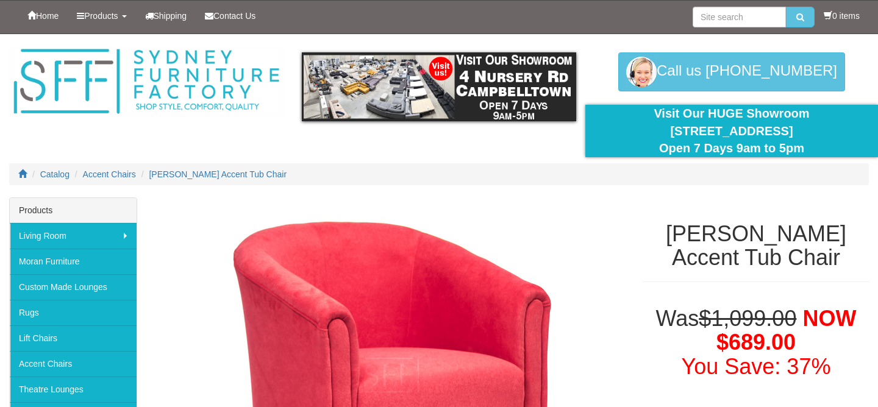 Image resolution: width=878 pixels, height=407 pixels. Describe the element at coordinates (739, 17) in the screenshot. I see `input: Site search` at that location.